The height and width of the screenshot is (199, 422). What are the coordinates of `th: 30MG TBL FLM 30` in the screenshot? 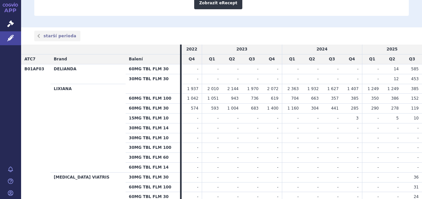 It's located at (153, 177).